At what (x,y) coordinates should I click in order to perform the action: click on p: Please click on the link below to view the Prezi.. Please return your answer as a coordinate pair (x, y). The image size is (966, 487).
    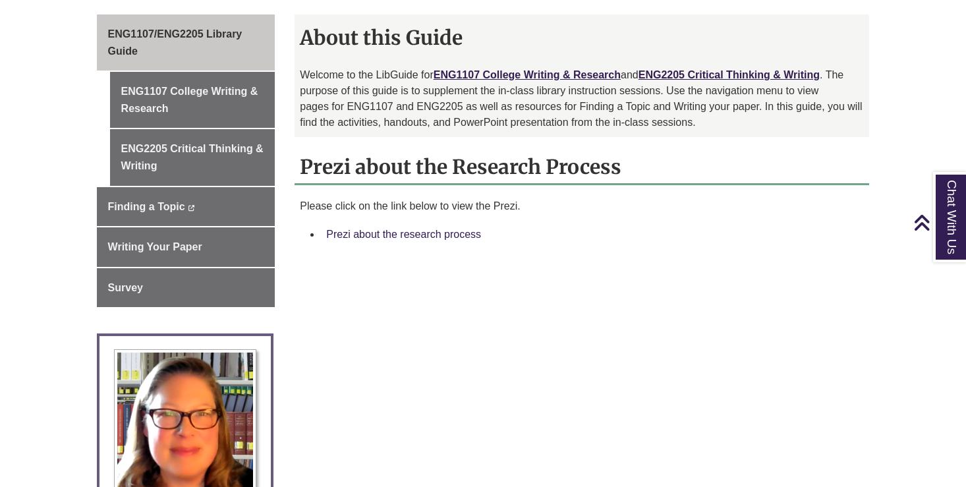
    Looking at the image, I should click on (582, 206).